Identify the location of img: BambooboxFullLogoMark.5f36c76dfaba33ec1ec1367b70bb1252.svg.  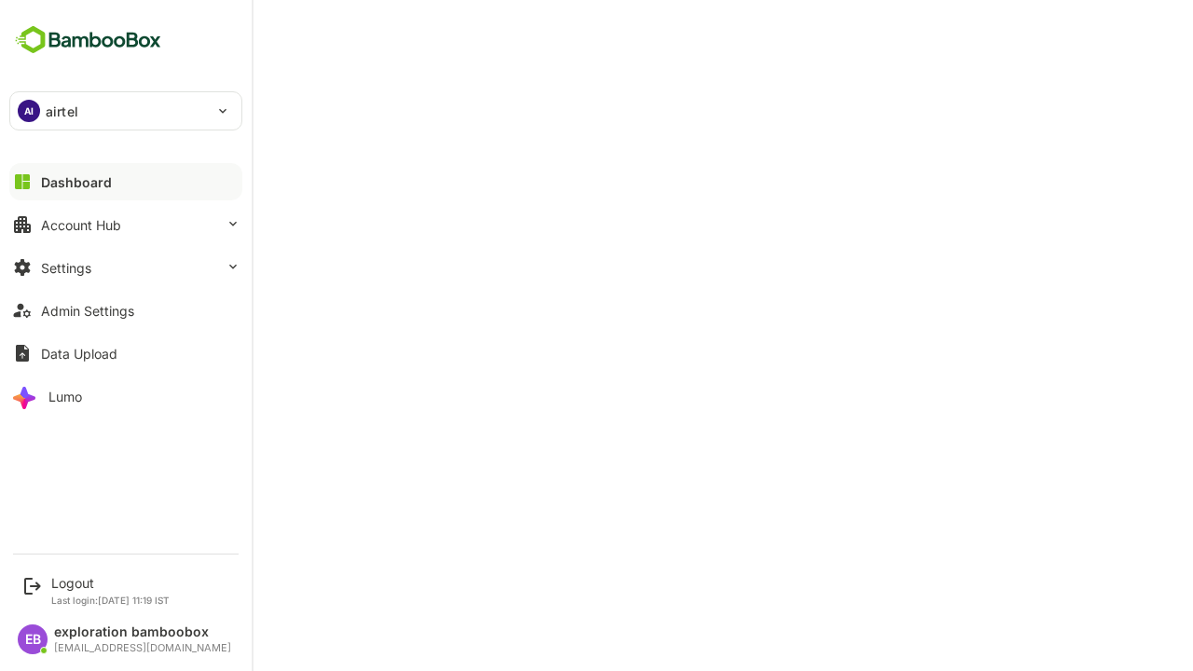
(88, 40).